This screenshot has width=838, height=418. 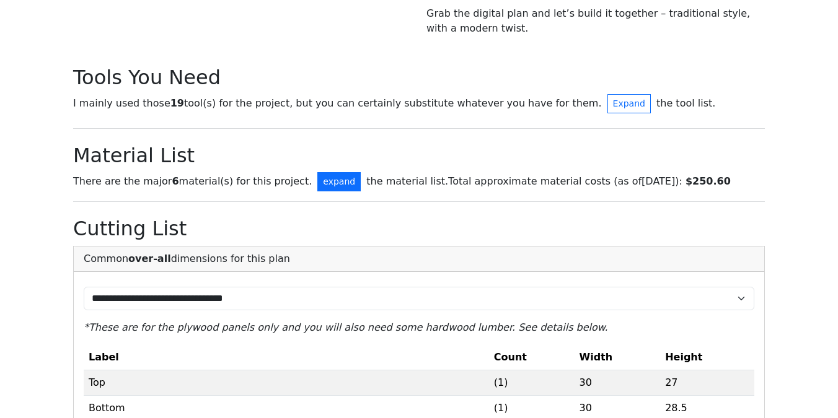 I want to click on i: *These are for the plywood panels only and you will also need some hardwood lumber. See details b..., so click(x=346, y=327).